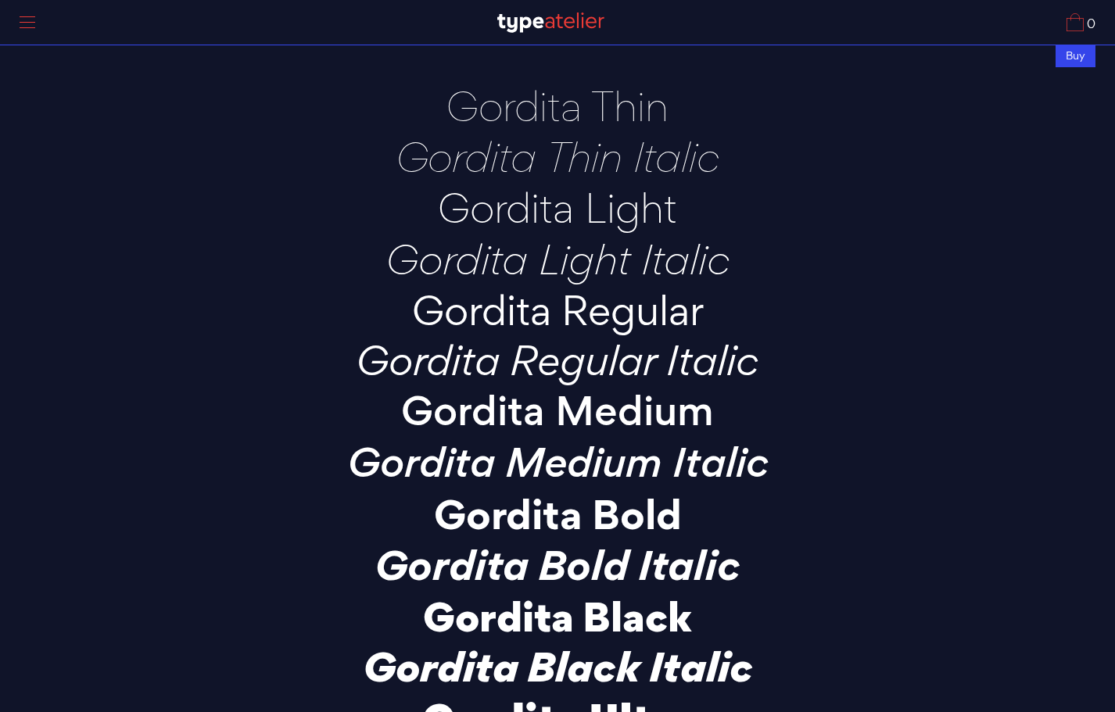 The image size is (1115, 712). I want to click on img: Cart_Icon.svg, so click(1075, 22).